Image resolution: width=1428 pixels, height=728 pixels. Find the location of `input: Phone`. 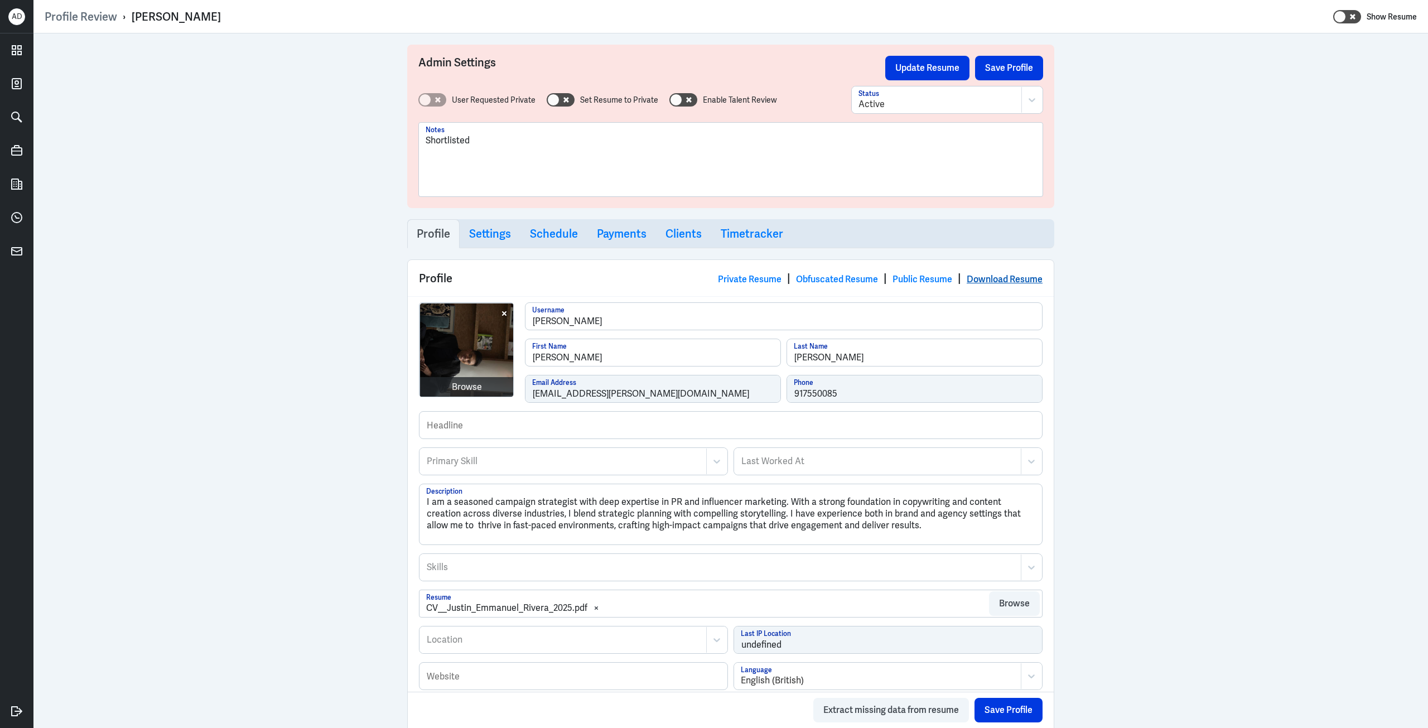

input: Phone is located at coordinates (915, 389).